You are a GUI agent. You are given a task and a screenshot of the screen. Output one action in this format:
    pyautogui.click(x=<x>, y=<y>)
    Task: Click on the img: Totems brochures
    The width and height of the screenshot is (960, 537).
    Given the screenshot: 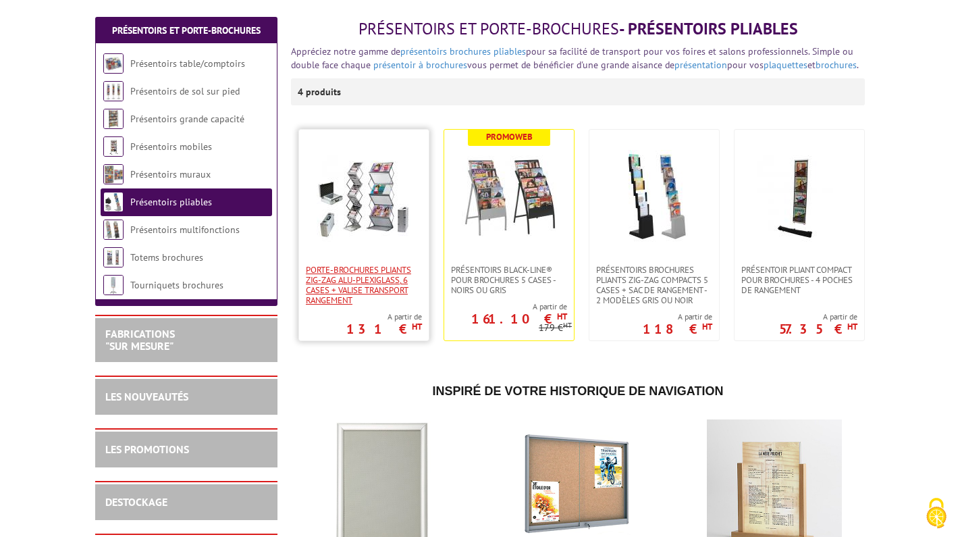 What is the action you would take?
    pyautogui.click(x=113, y=257)
    